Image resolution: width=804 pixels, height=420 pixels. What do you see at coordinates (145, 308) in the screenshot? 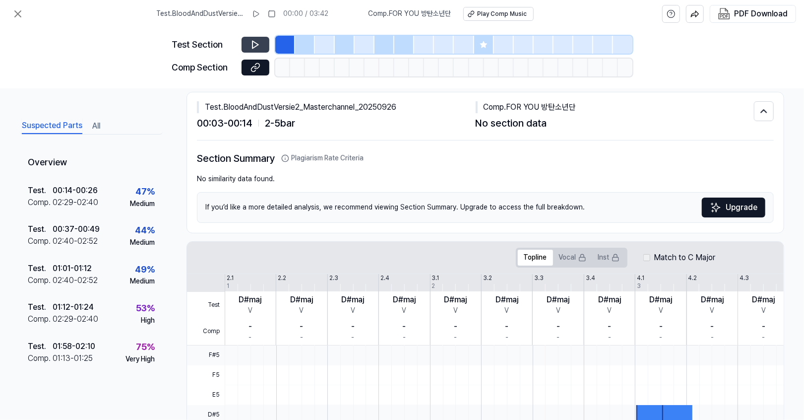
I see `div: 53 %` at bounding box center [145, 308].